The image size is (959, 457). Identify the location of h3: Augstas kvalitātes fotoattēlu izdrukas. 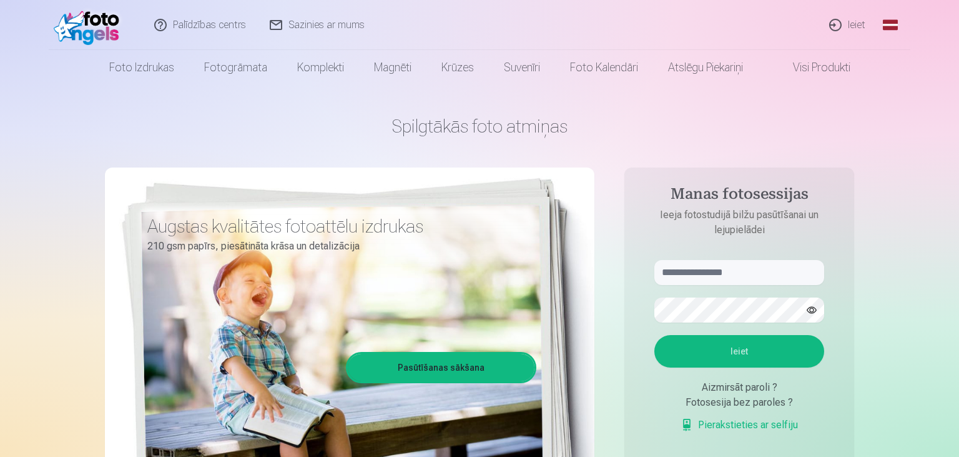
(337, 226).